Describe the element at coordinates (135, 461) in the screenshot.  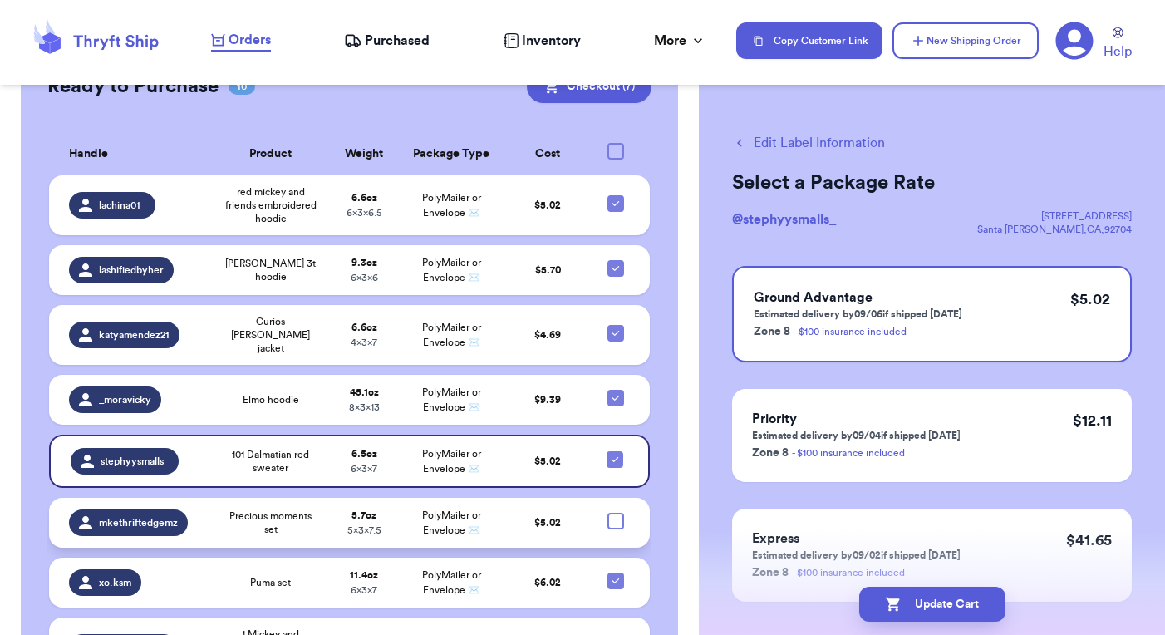
I see `span: stephyysmalls_` at that location.